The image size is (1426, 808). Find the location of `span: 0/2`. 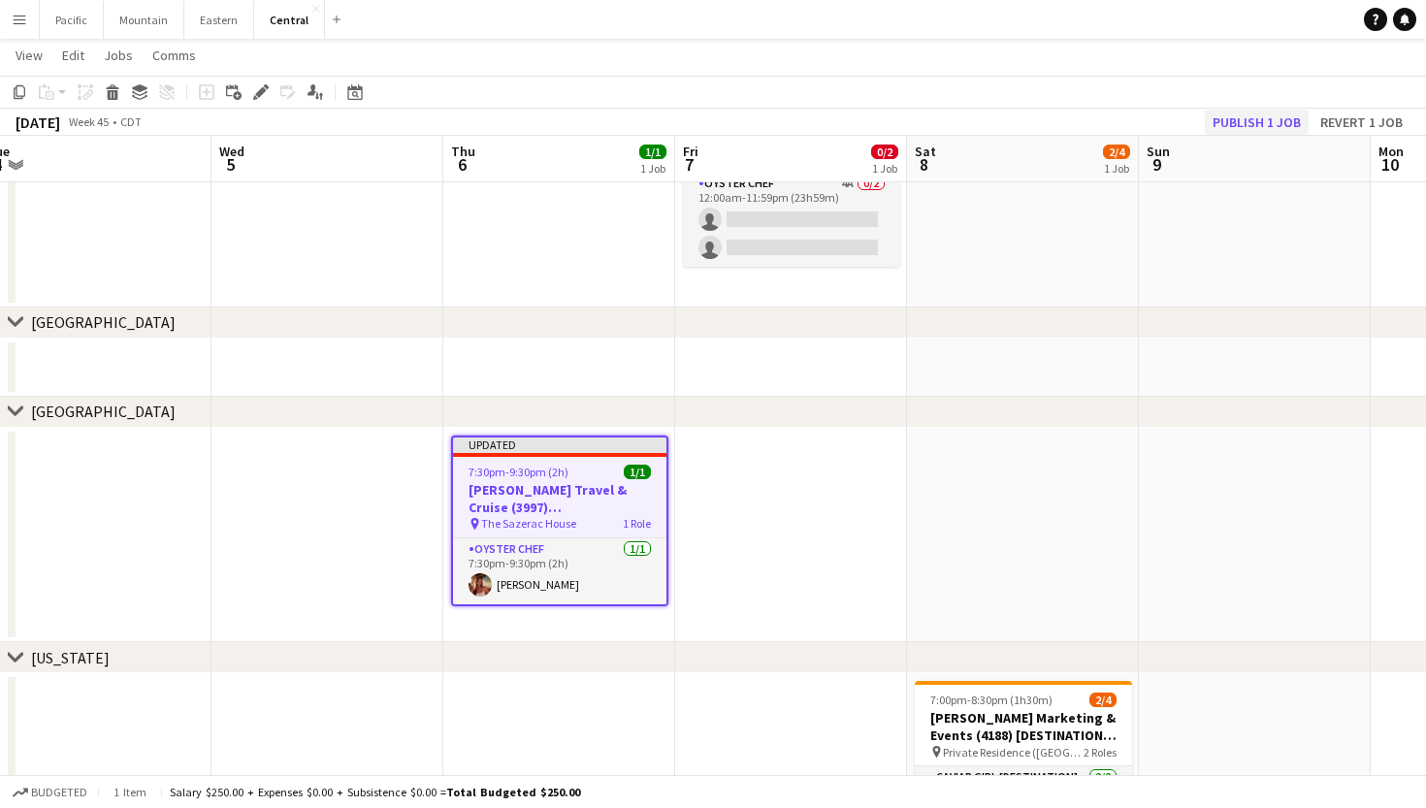

span: 0/2 is located at coordinates (884, 151).